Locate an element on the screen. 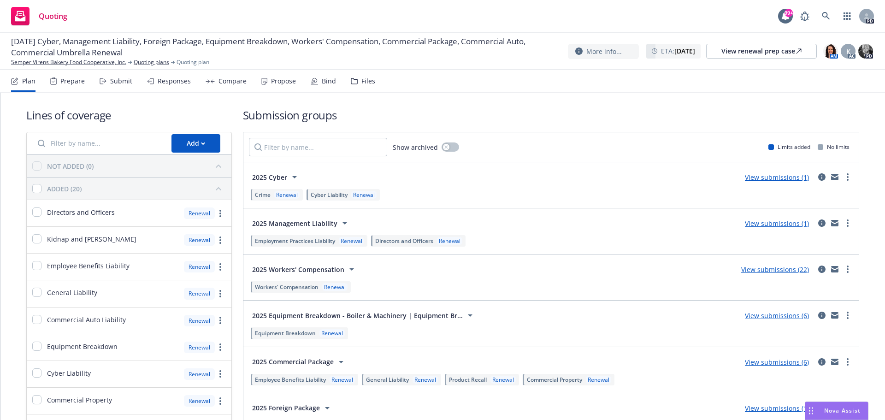 The width and height of the screenshot is (885, 420). div: Add is located at coordinates (196, 143).